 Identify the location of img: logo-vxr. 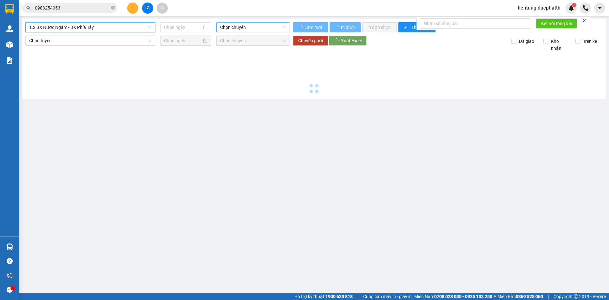
(10, 9).